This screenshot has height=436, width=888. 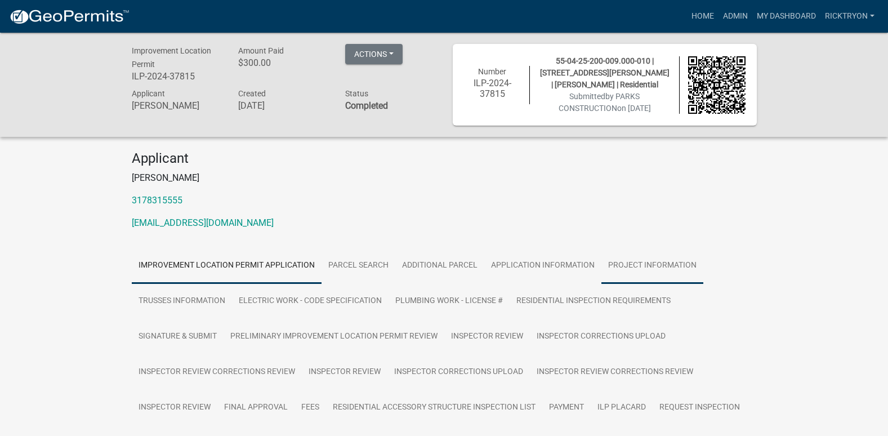 What do you see at coordinates (357, 94) in the screenshot?
I see `span: Status` at bounding box center [357, 94].